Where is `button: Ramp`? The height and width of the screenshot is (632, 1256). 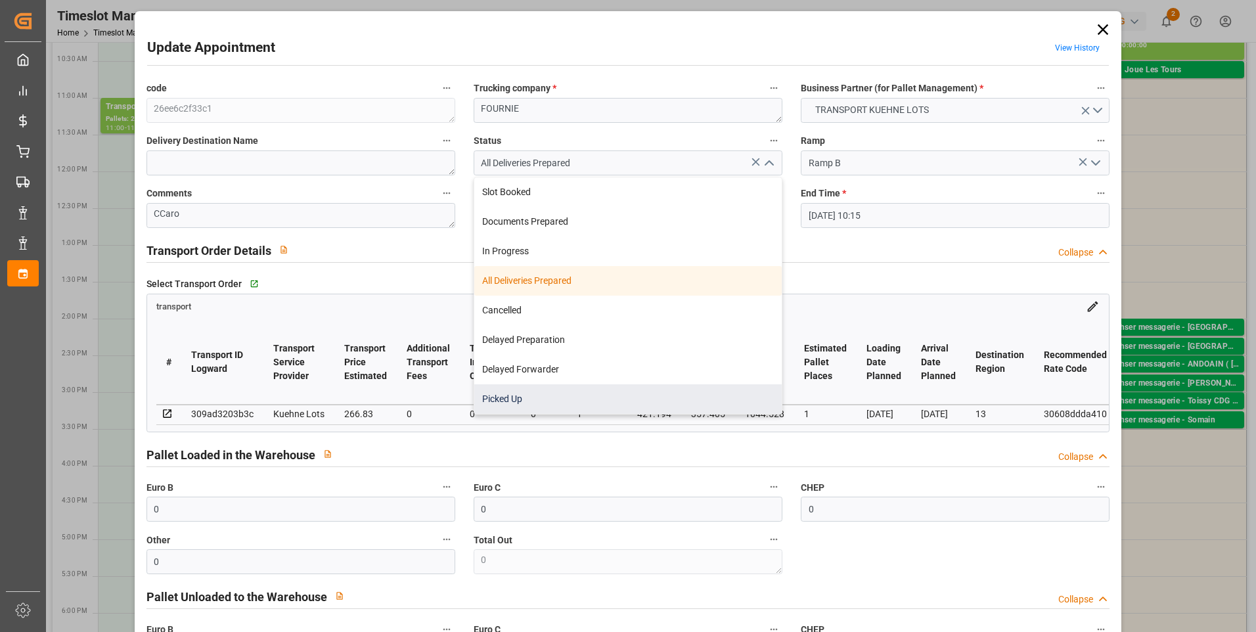
button: Ramp is located at coordinates (1101, 141).